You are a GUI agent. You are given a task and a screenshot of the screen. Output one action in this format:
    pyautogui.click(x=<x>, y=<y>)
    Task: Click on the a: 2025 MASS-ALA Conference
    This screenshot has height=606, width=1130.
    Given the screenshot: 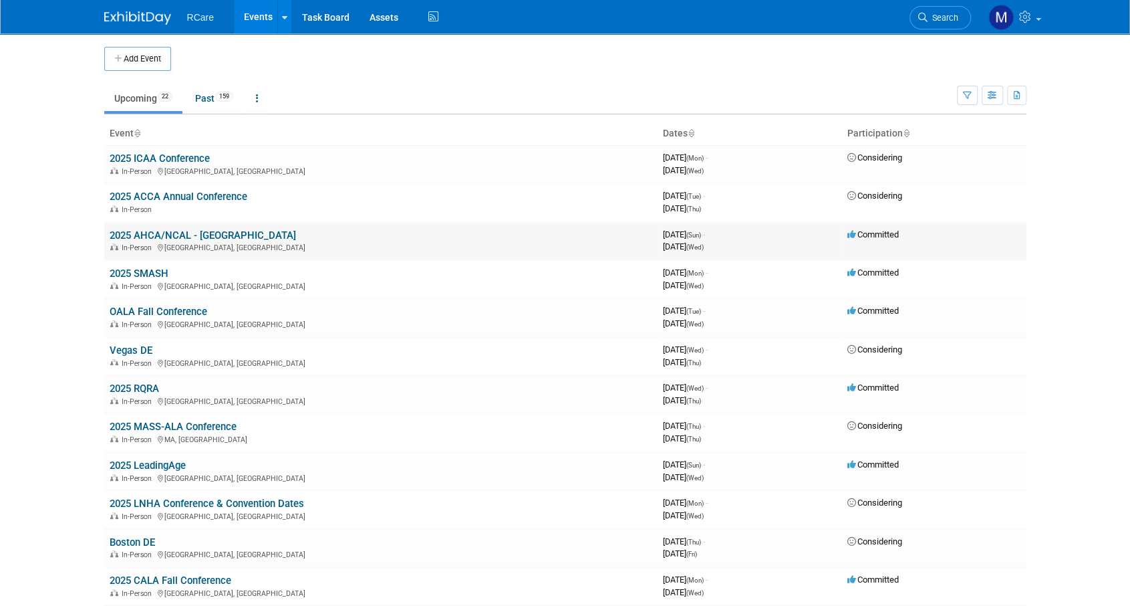 What is the action you would take?
    pyautogui.click(x=173, y=426)
    